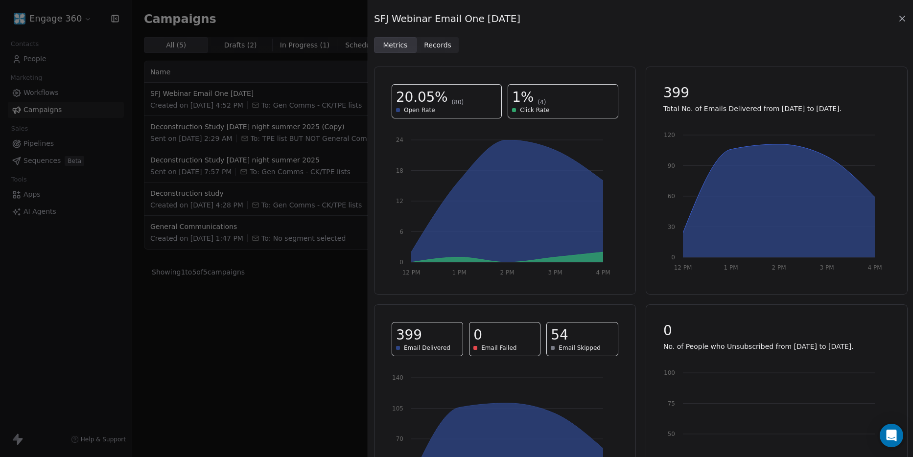 This screenshot has width=913, height=457. Describe the element at coordinates (397, 409) in the screenshot. I see `tspan: 105` at that location.